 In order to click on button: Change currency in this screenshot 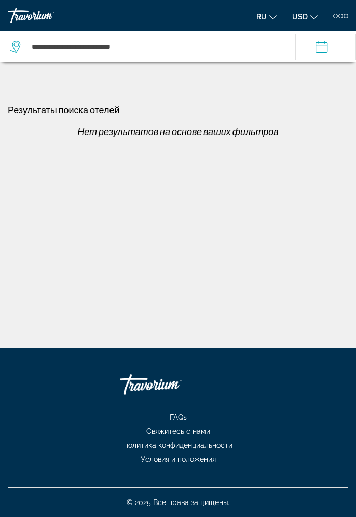, I will do `click(305, 16)`.